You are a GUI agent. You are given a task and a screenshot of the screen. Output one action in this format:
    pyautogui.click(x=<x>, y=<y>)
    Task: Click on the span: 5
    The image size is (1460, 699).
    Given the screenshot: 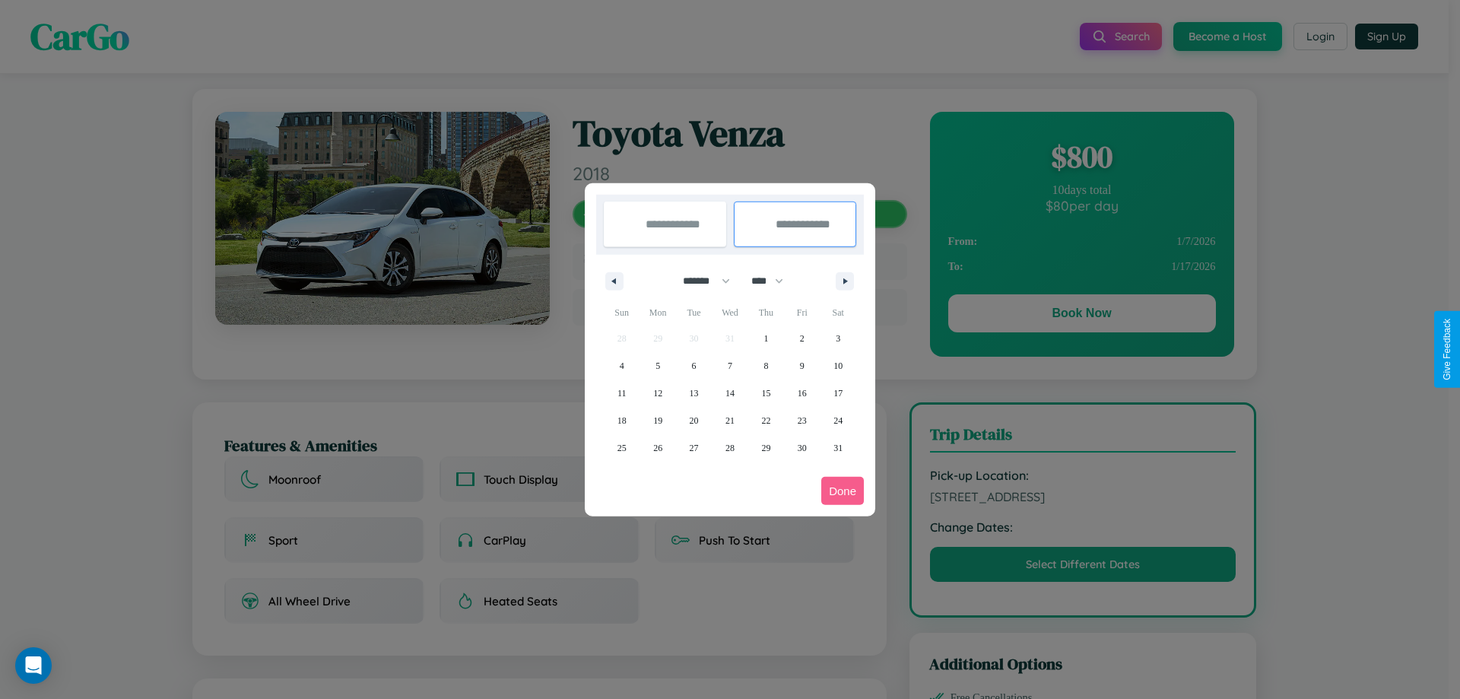 What is the action you would take?
    pyautogui.click(x=658, y=366)
    